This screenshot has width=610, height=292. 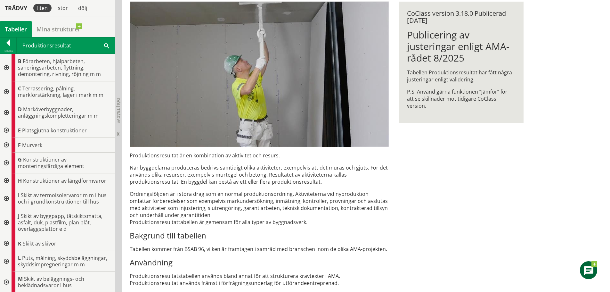 I want to click on span: Konstruktioner av längdformvaror, so click(x=65, y=180).